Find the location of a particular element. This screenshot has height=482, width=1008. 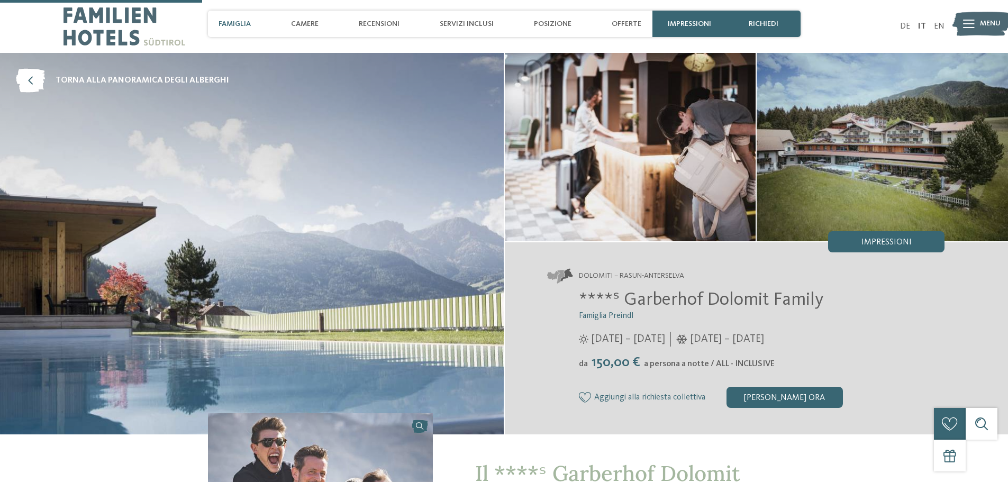

span: da is located at coordinates (583, 364).